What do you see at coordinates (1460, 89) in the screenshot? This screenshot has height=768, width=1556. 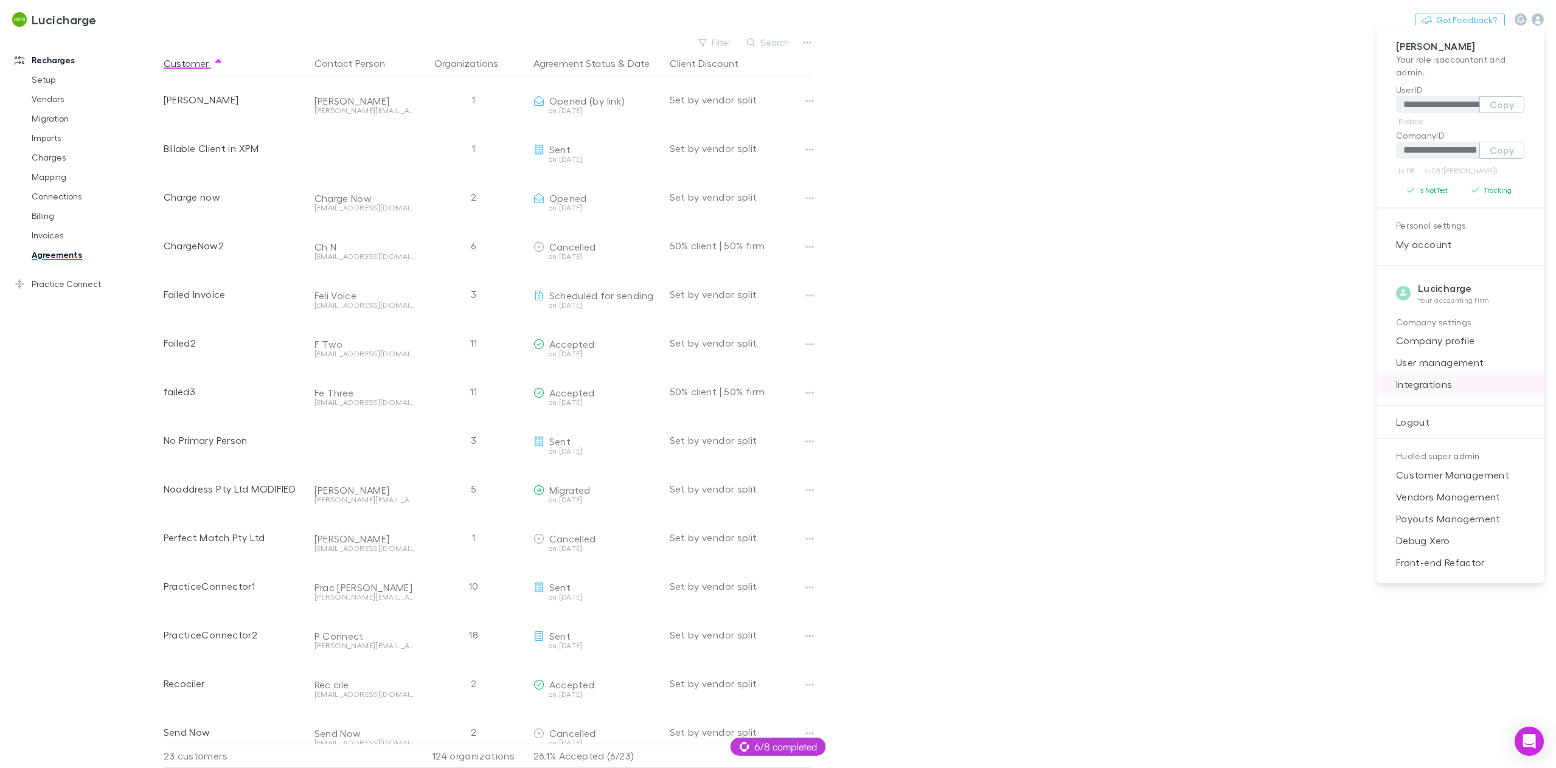 I see `p: UserID` at bounding box center [1460, 89].